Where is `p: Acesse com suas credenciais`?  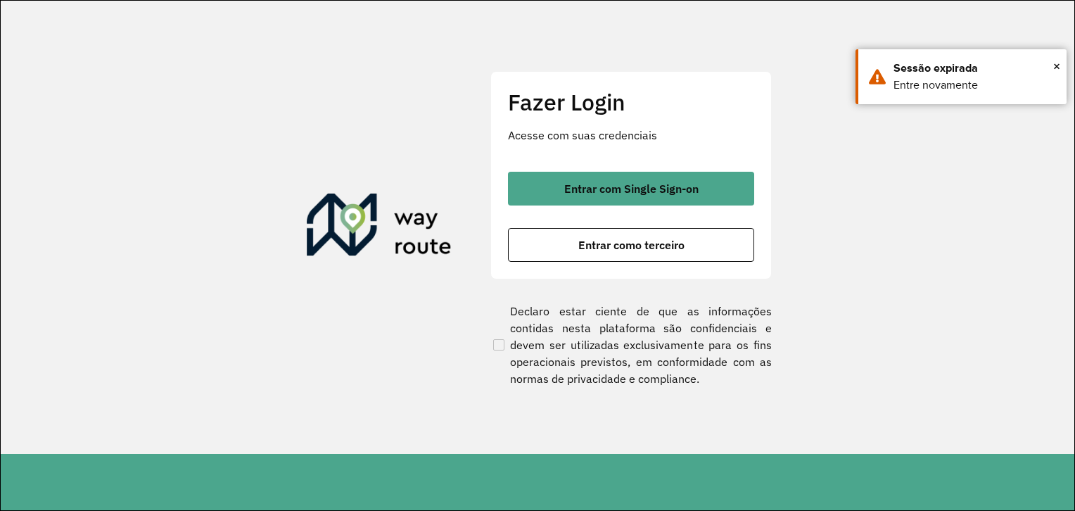
p: Acesse com suas credenciais is located at coordinates (631, 135).